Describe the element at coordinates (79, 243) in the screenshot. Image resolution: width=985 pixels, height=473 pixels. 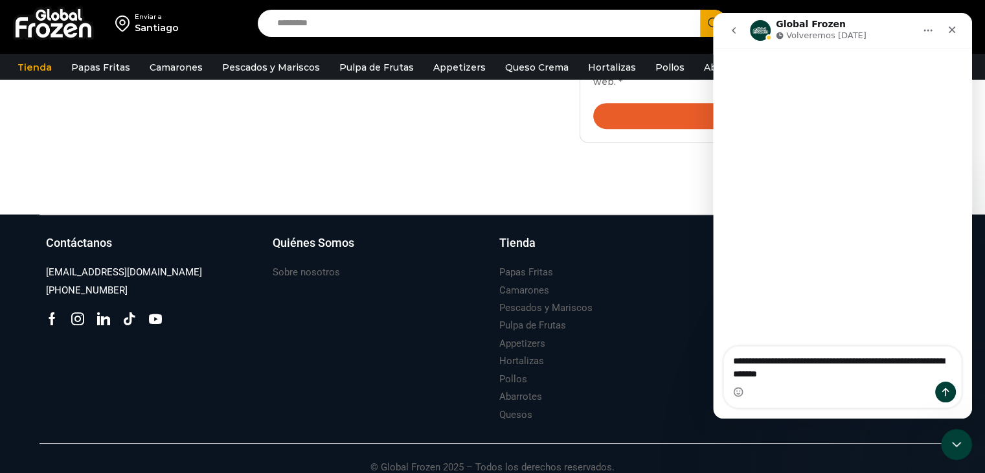
I see `h3: Contáctanos` at that location.